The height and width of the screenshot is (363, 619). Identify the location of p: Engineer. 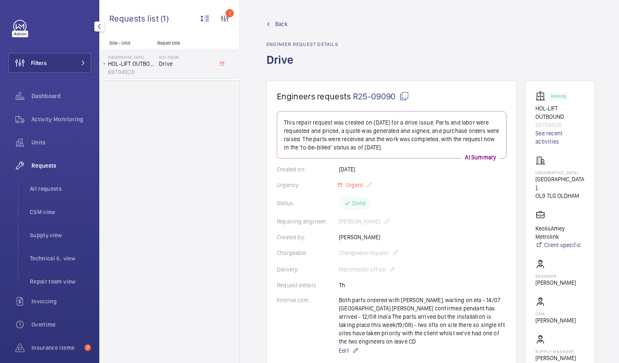
(556, 276).